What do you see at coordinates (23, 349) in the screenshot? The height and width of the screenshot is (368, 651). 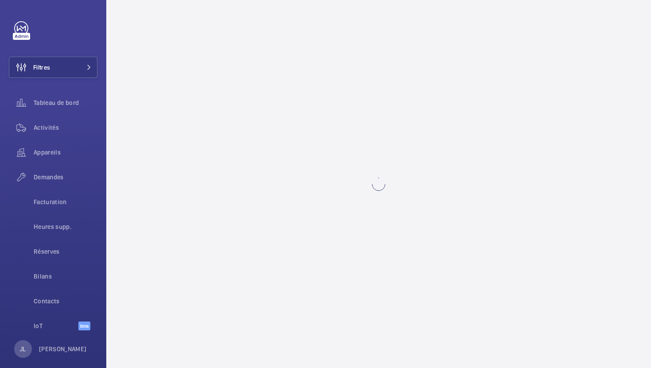 I see `p: JL` at bounding box center [23, 349].